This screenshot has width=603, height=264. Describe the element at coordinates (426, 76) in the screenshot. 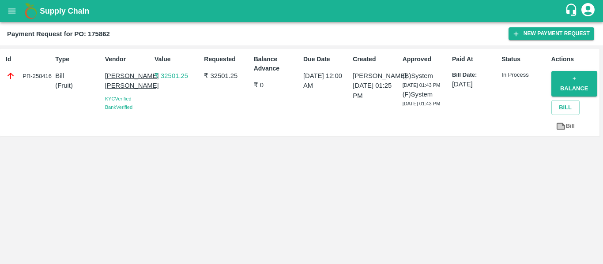

I see `p: (B) System` at that location.